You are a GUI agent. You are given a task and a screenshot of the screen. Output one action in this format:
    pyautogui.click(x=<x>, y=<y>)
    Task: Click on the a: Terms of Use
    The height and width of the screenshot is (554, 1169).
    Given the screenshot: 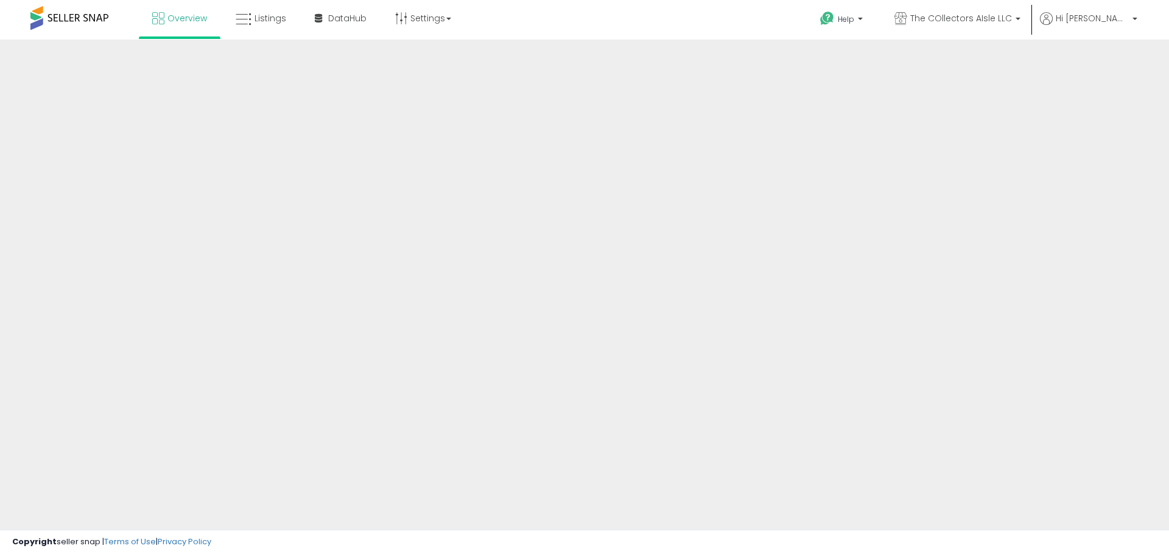 What is the action you would take?
    pyautogui.click(x=130, y=542)
    